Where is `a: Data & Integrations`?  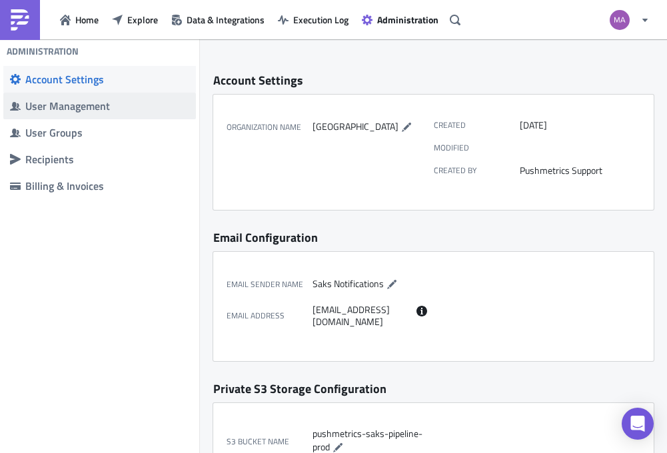
a: Data & Integrations is located at coordinates (218, 19).